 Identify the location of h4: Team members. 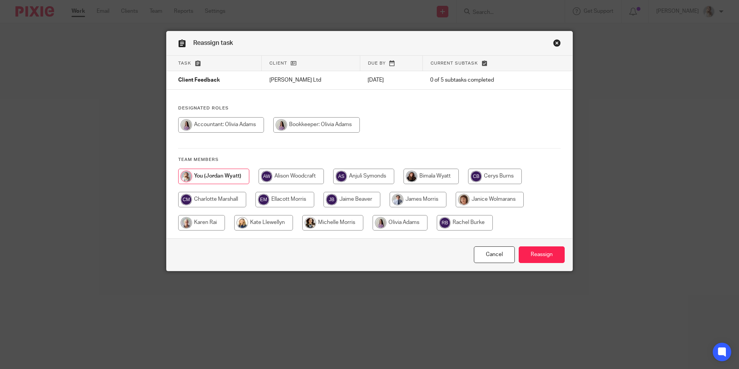
(369, 160).